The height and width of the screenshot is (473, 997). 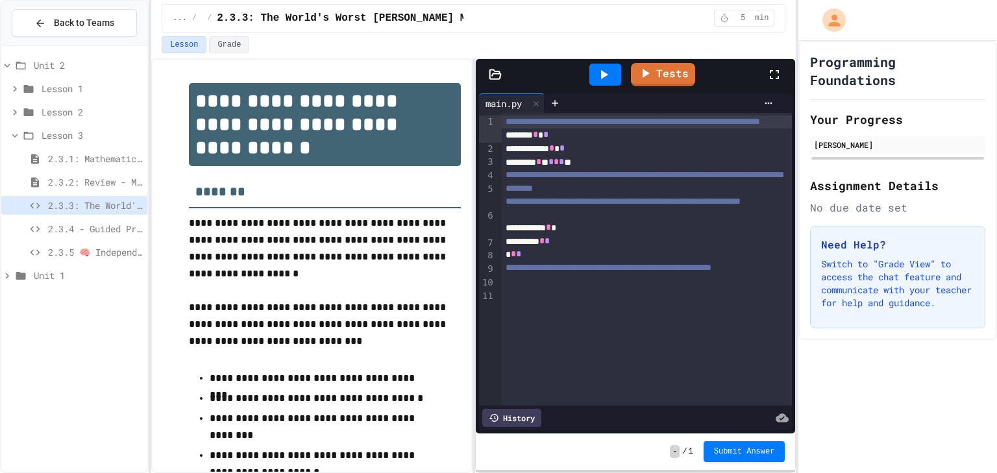 What do you see at coordinates (762, 18) in the screenshot?
I see `span: min` at bounding box center [762, 18].